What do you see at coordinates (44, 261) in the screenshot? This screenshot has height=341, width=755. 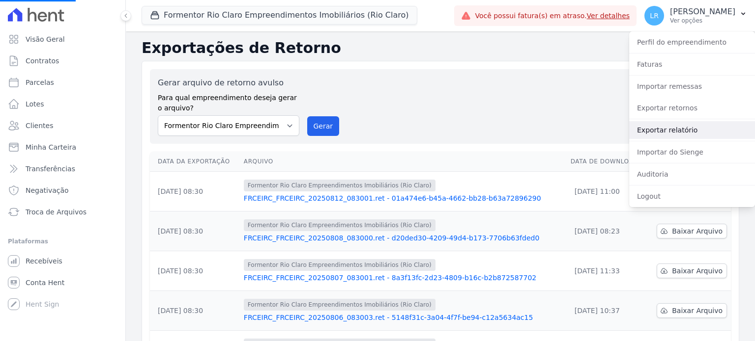 I see `span: Recebíveis` at bounding box center [44, 261].